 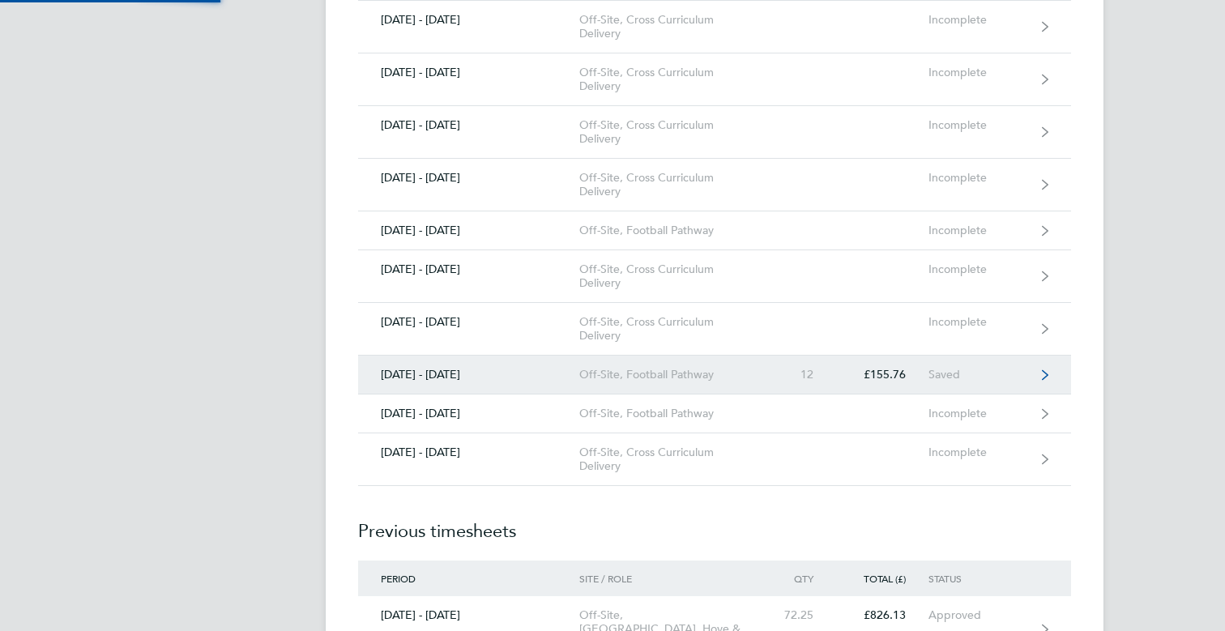 What do you see at coordinates (978, 578) in the screenshot?
I see `div: Status` at bounding box center [978, 578].